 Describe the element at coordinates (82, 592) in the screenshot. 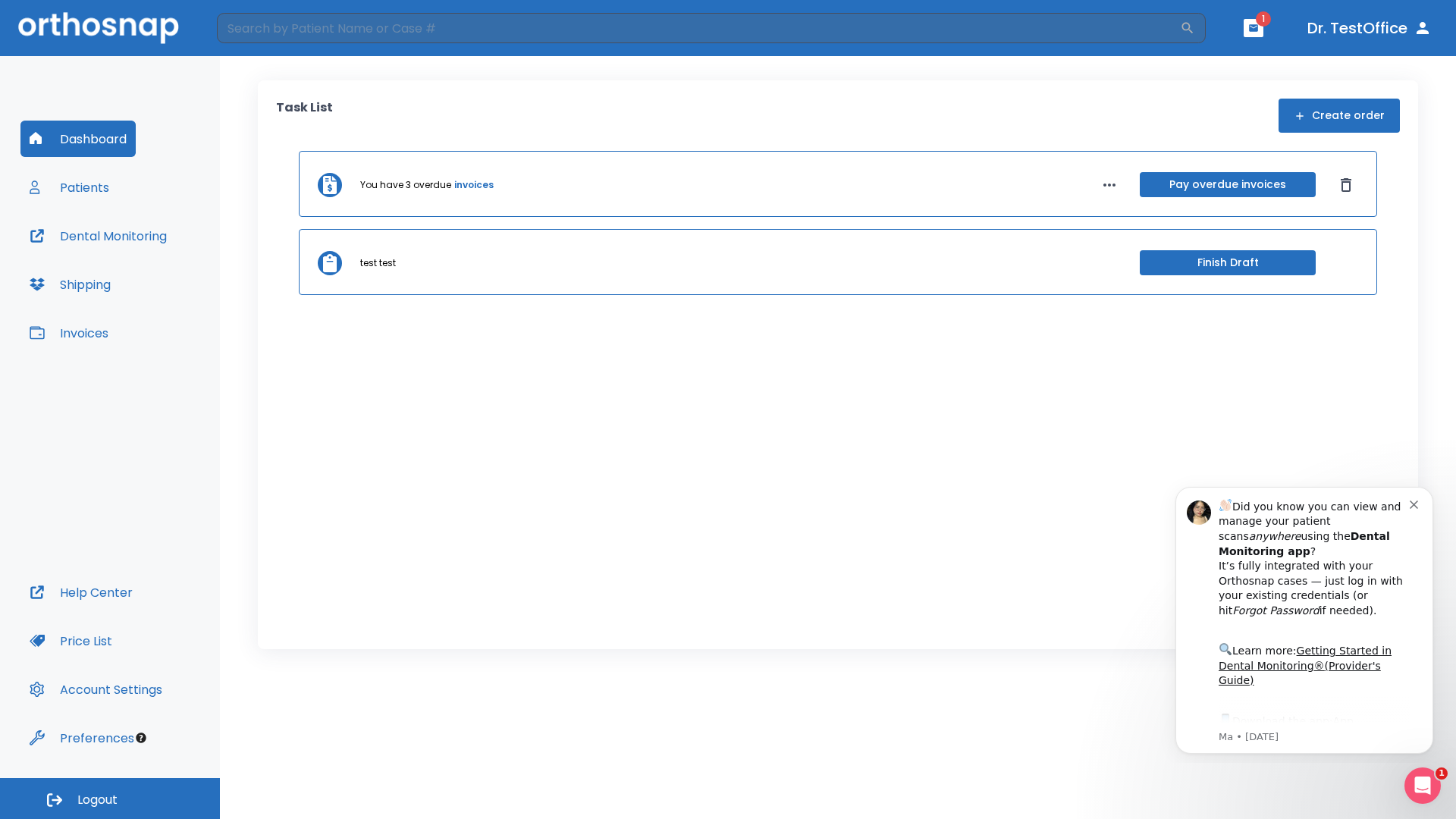

I see `button: Help Center` at that location.